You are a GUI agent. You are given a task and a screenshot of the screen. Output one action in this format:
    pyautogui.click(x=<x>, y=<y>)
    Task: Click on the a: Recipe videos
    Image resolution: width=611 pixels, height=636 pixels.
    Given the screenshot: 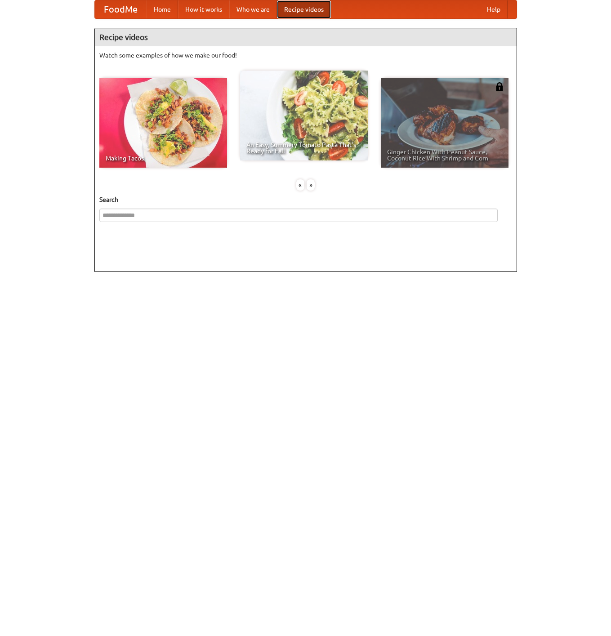 What is the action you would take?
    pyautogui.click(x=304, y=9)
    